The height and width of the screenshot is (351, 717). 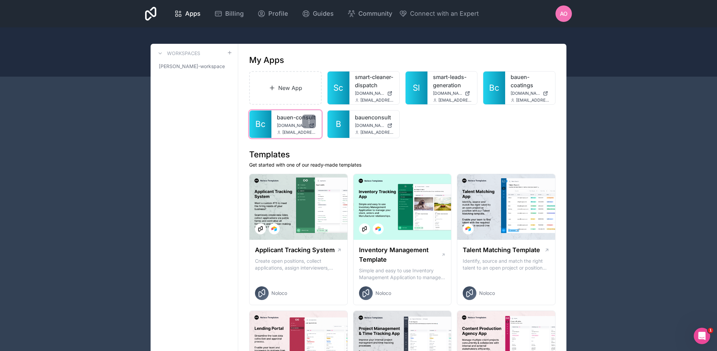 I want to click on span: Sc, so click(x=338, y=88).